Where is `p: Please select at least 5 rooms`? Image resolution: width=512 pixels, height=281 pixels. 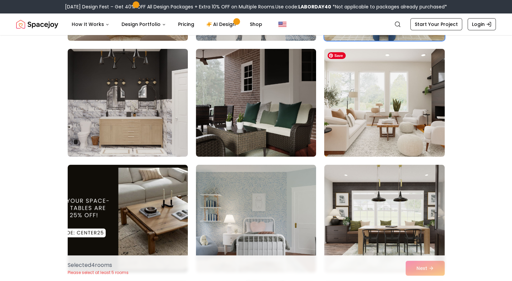
p: Please select at least 5 rooms is located at coordinates (98, 272).